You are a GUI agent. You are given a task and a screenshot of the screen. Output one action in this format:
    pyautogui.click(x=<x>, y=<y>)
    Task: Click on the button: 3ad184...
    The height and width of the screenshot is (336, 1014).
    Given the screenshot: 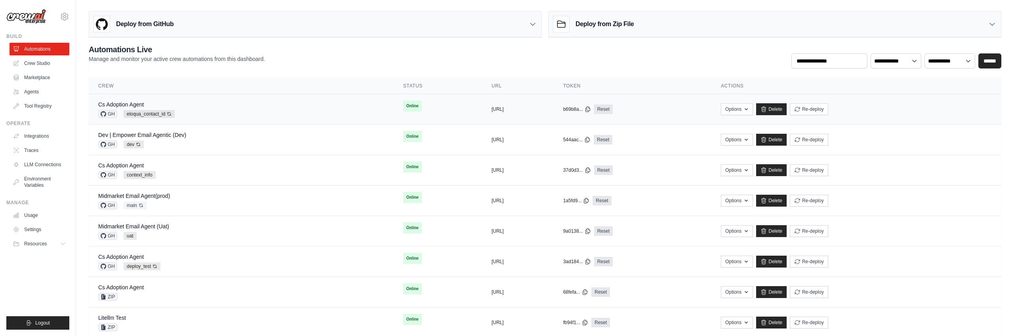 What is the action you would take?
    pyautogui.click(x=577, y=262)
    